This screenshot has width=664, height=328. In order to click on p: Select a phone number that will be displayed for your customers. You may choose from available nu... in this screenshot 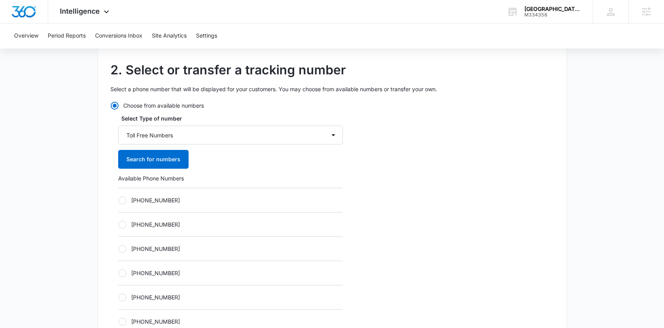, I will do `click(332, 89)`.